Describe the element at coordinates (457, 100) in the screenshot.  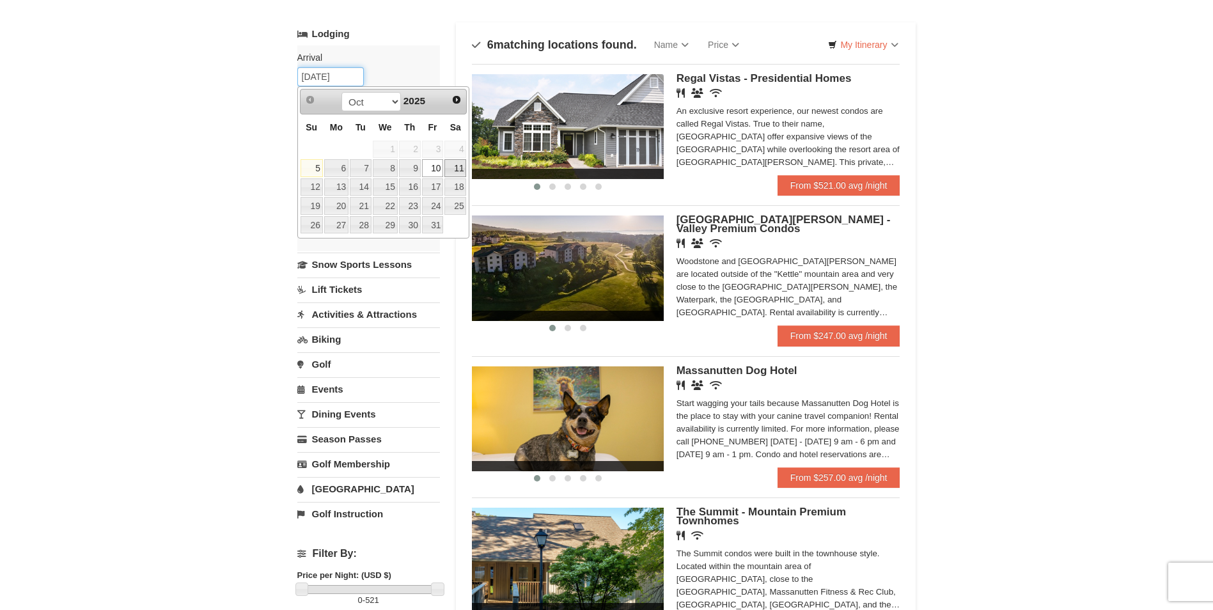
I see `a: Next` at that location.